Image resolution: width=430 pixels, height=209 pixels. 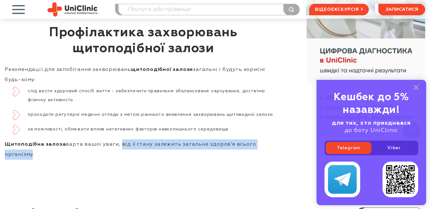 I want to click on span: відеоекскурсія, so click(x=337, y=10).